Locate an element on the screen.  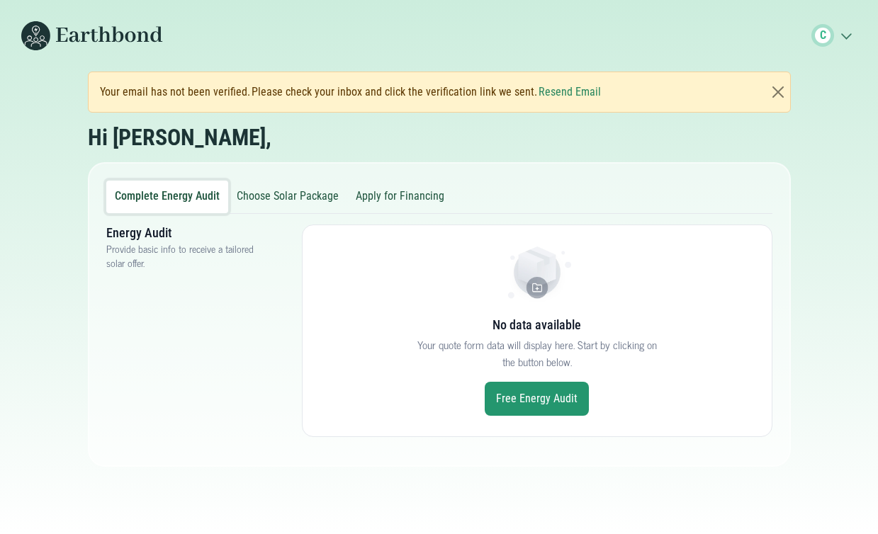
button: Complete Energy Audit is located at coordinates (167, 197).